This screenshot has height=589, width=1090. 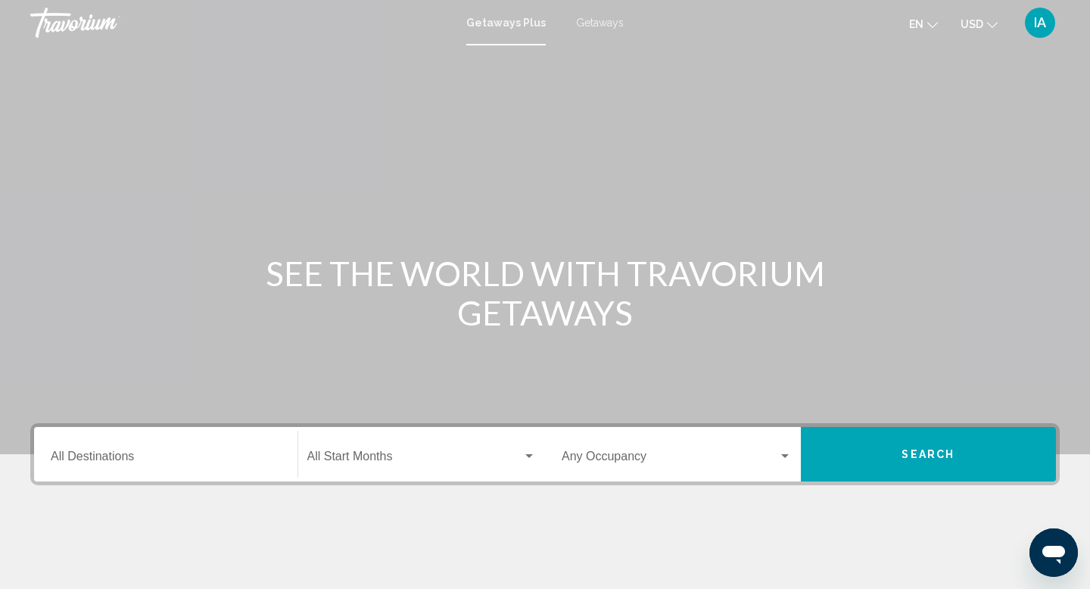 What do you see at coordinates (929, 454) in the screenshot?
I see `button: Search` at bounding box center [929, 454].